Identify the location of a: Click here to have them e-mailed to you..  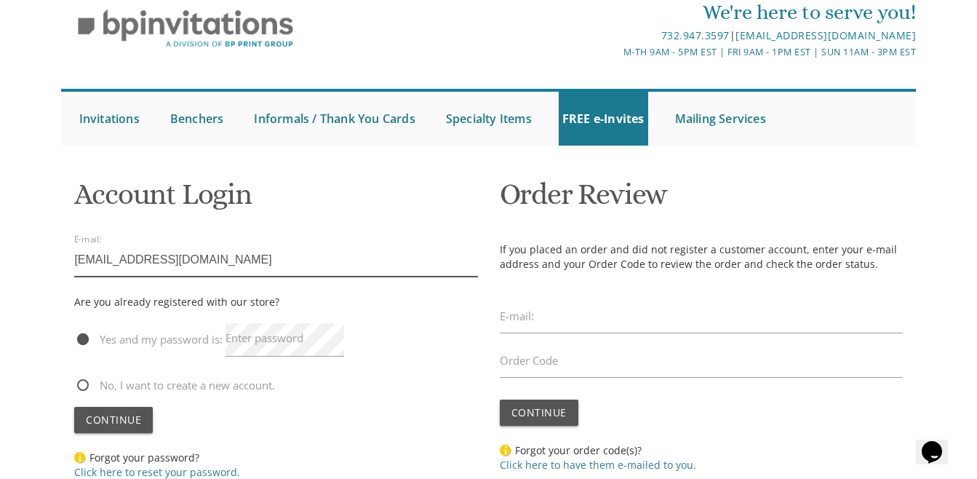
(598, 464).